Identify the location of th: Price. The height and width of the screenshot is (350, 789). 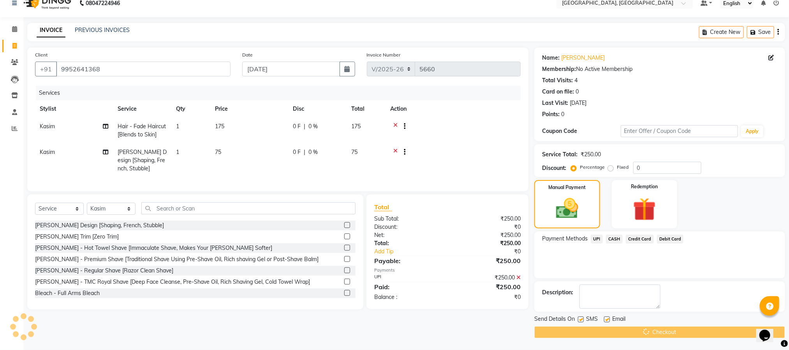
(249, 109).